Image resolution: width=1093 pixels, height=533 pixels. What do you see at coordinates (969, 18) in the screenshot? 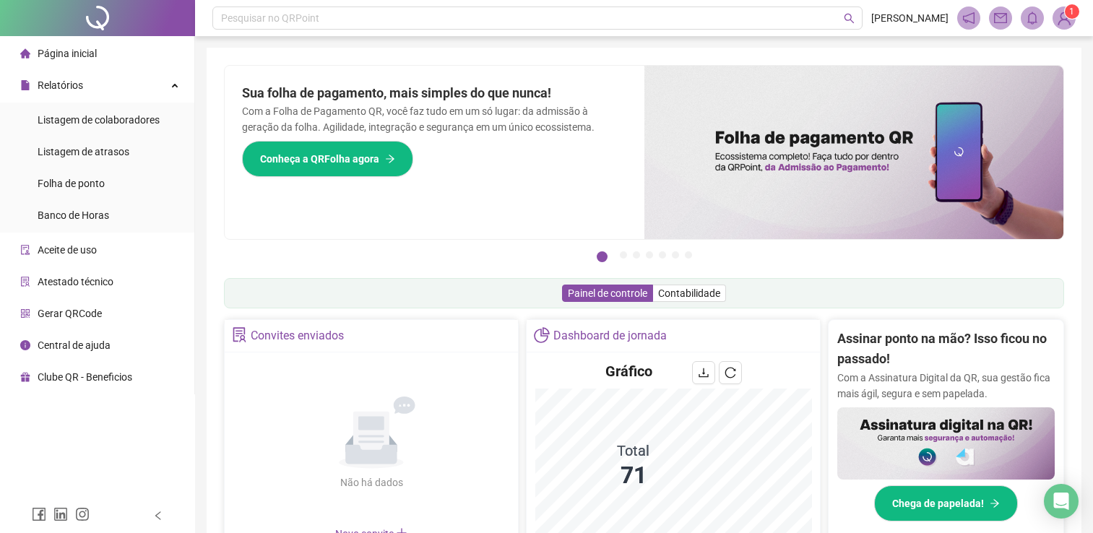
I see `span: notification` at bounding box center [969, 18].